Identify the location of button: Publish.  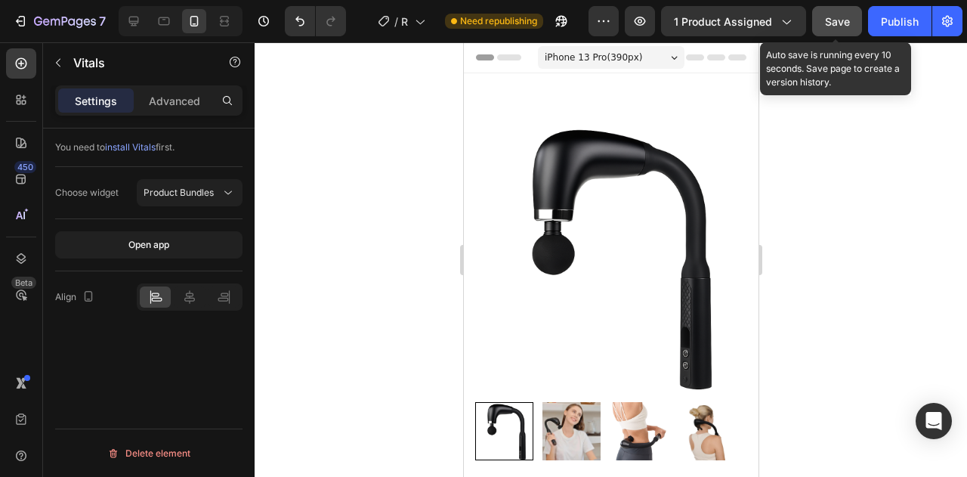
(900, 21).